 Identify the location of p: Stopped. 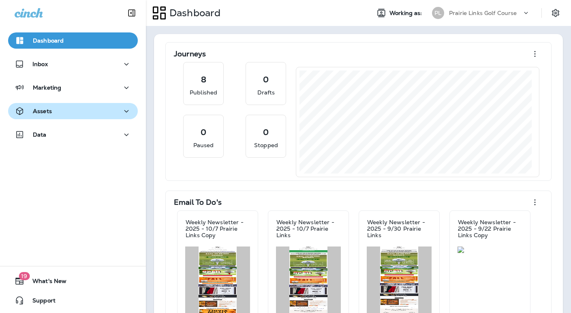
(266, 145).